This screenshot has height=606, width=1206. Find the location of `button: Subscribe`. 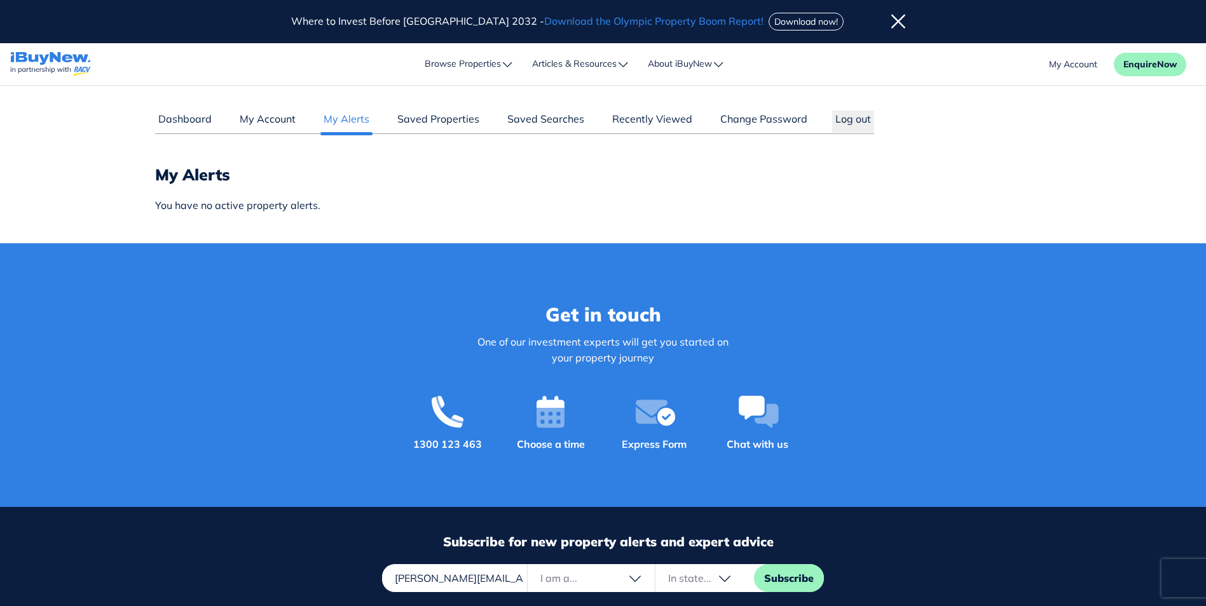

button: Subscribe is located at coordinates (789, 578).